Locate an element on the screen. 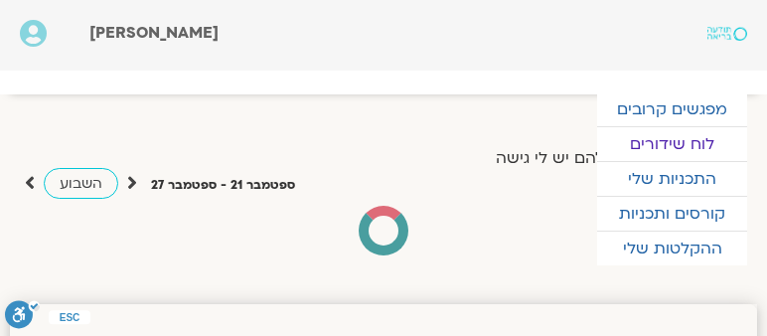 This screenshot has width=767, height=336. a: התכניות שלי is located at coordinates (672, 179).